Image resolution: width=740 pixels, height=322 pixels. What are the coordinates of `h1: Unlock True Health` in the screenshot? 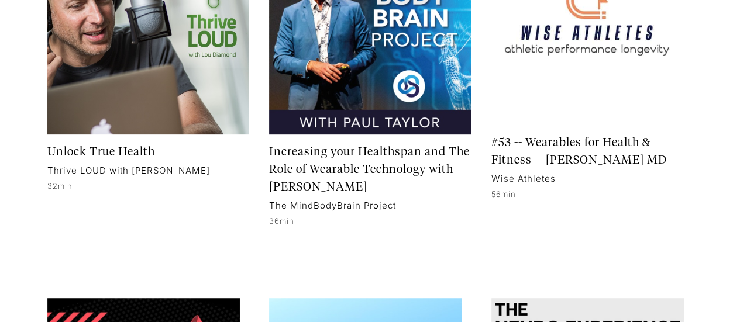 It's located at (148, 152).